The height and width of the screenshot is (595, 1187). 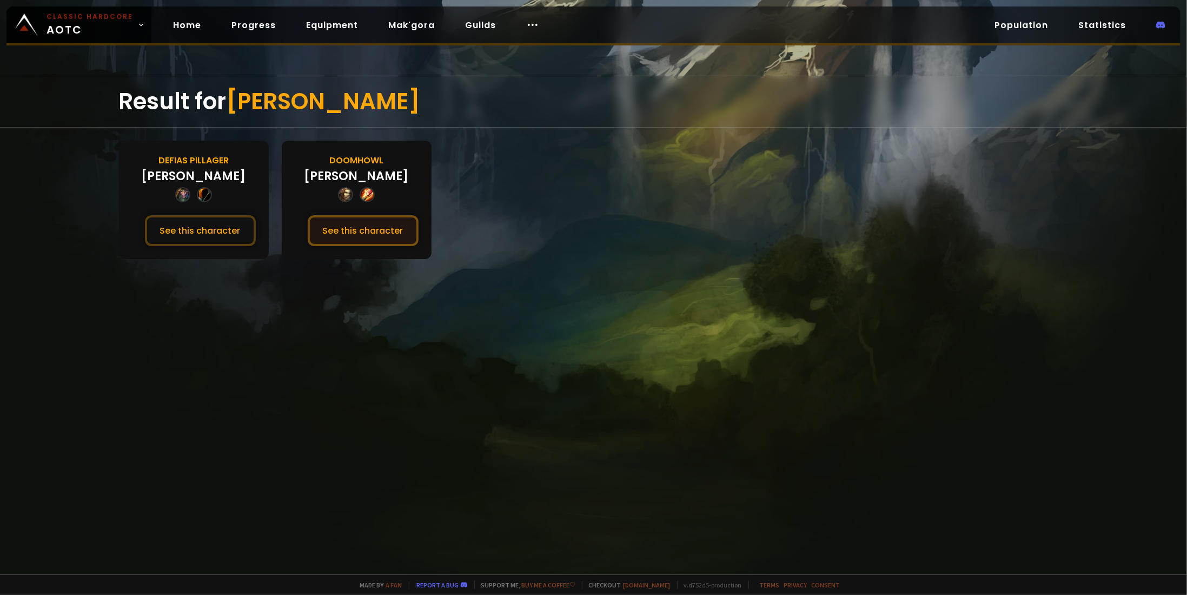 What do you see at coordinates (412, 25) in the screenshot?
I see `a: Mak'gora` at bounding box center [412, 25].